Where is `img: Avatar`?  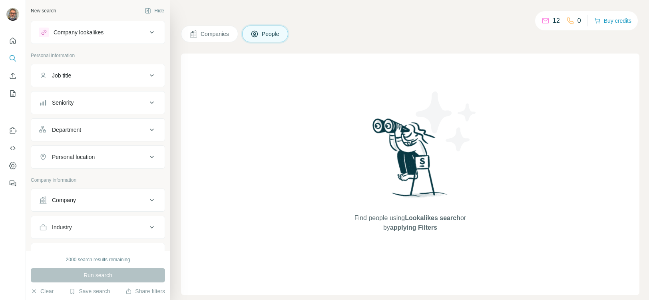 img: Avatar is located at coordinates (13, 14).